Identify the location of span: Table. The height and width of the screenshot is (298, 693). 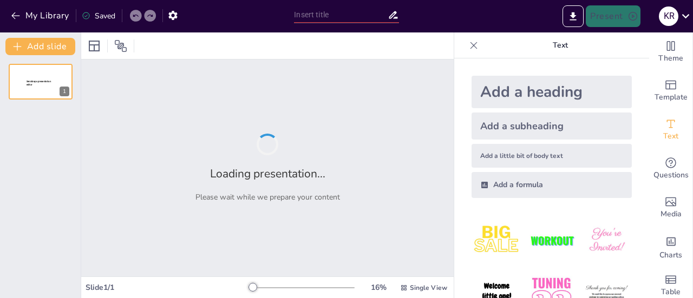
(671, 293).